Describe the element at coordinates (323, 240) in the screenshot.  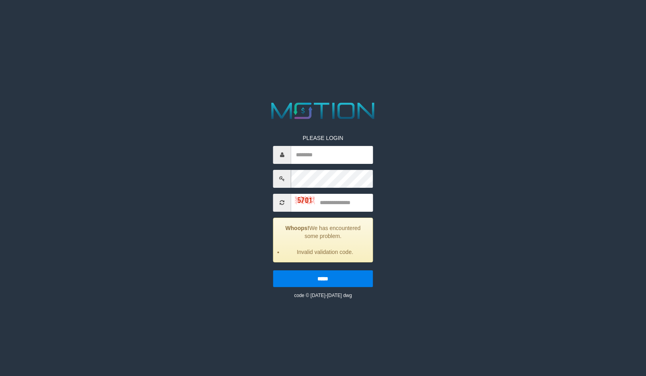
I see `div: We has encountered some problem.` at that location.